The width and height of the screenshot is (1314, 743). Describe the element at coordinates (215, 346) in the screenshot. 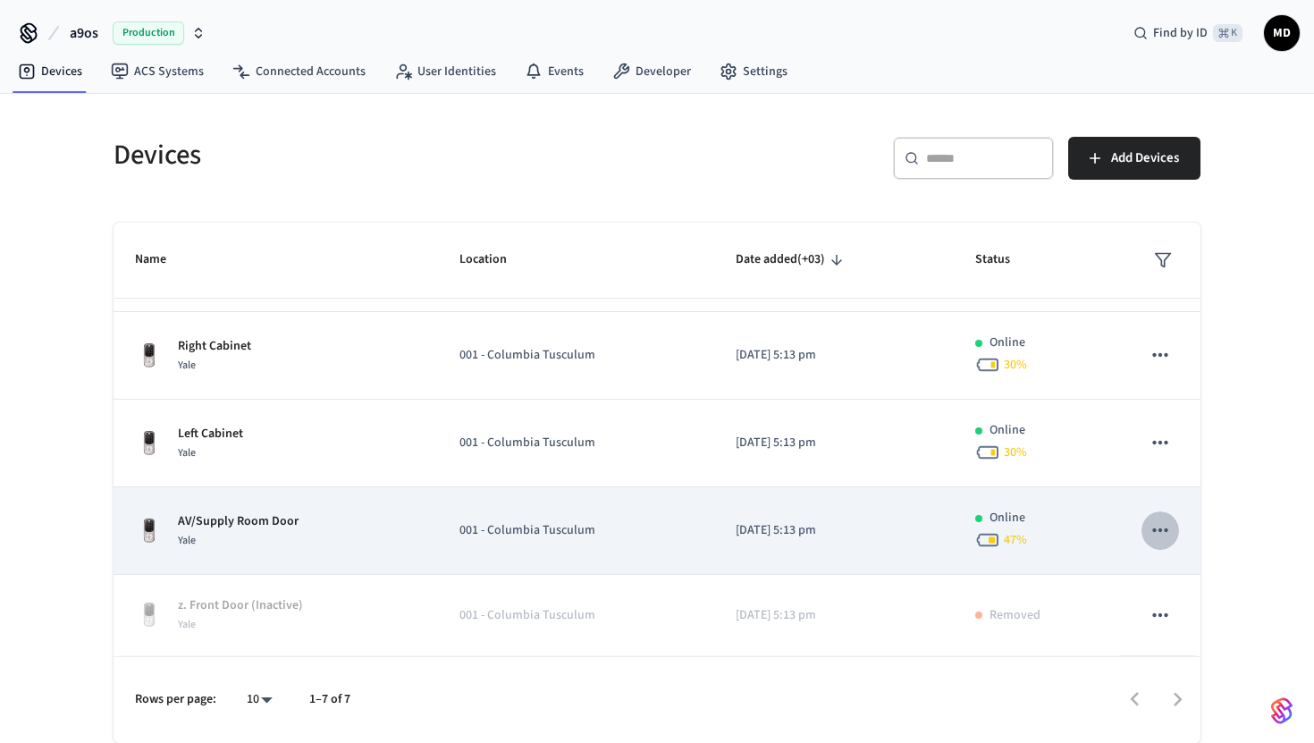

I see `p: Right Cabinet` at that location.